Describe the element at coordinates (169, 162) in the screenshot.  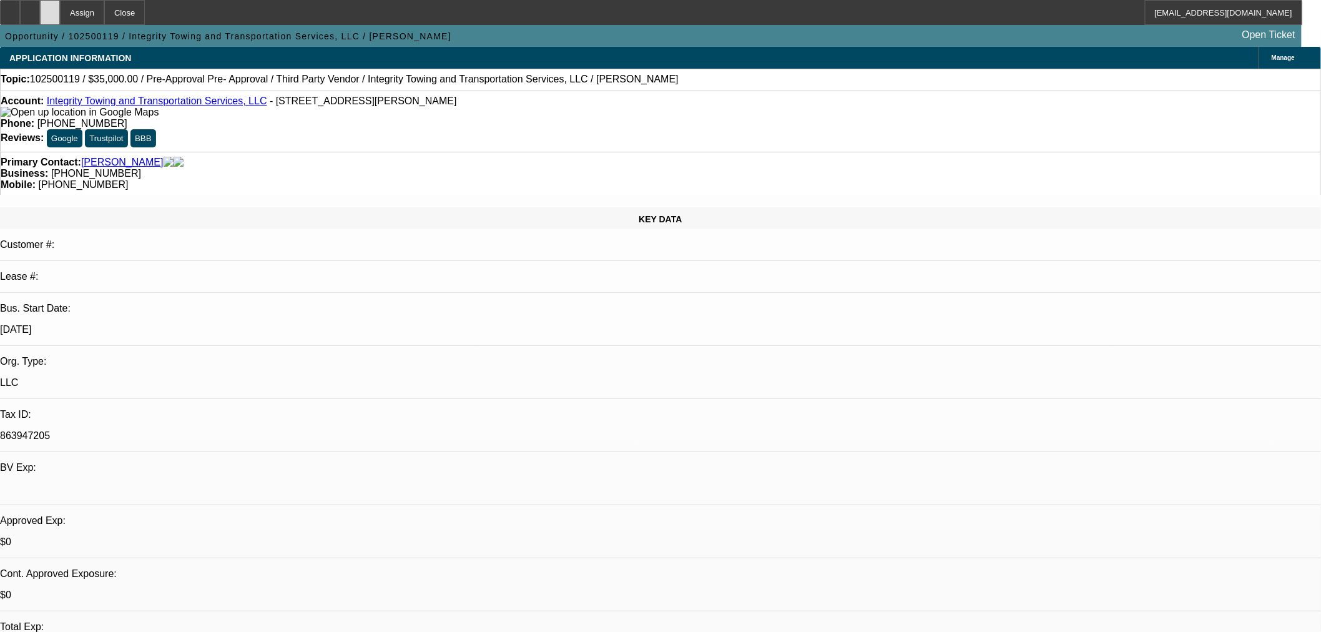
I see `img: facebook-icon.png` at that location.